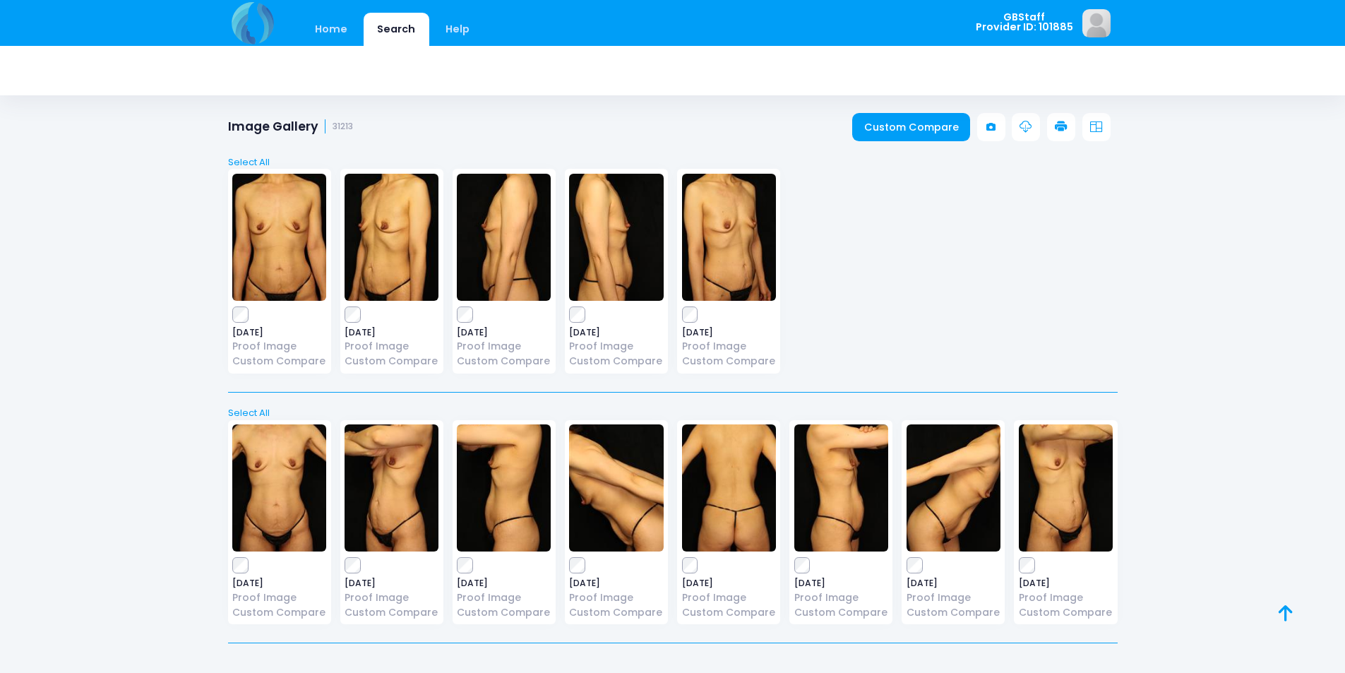 The width and height of the screenshot is (1345, 673). I want to click on a: Home, so click(331, 29).